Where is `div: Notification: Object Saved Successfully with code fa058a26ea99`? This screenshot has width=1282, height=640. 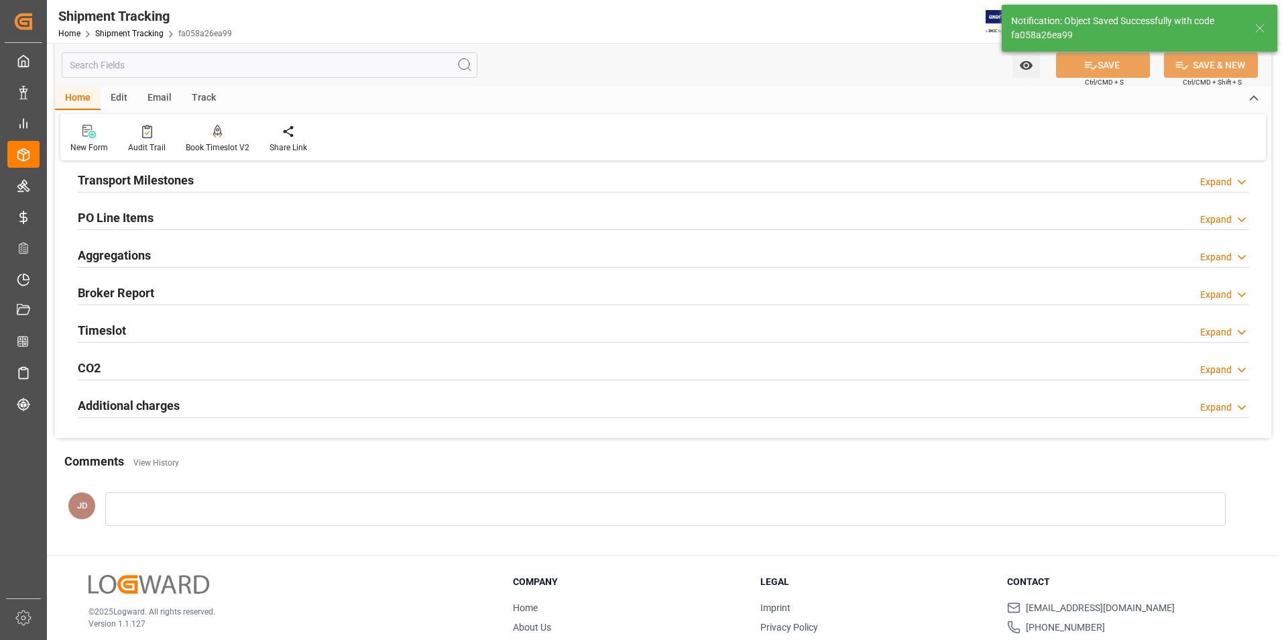
div: Notification: Object Saved Successfully with code fa058a26ea99 is located at coordinates (1127, 28).